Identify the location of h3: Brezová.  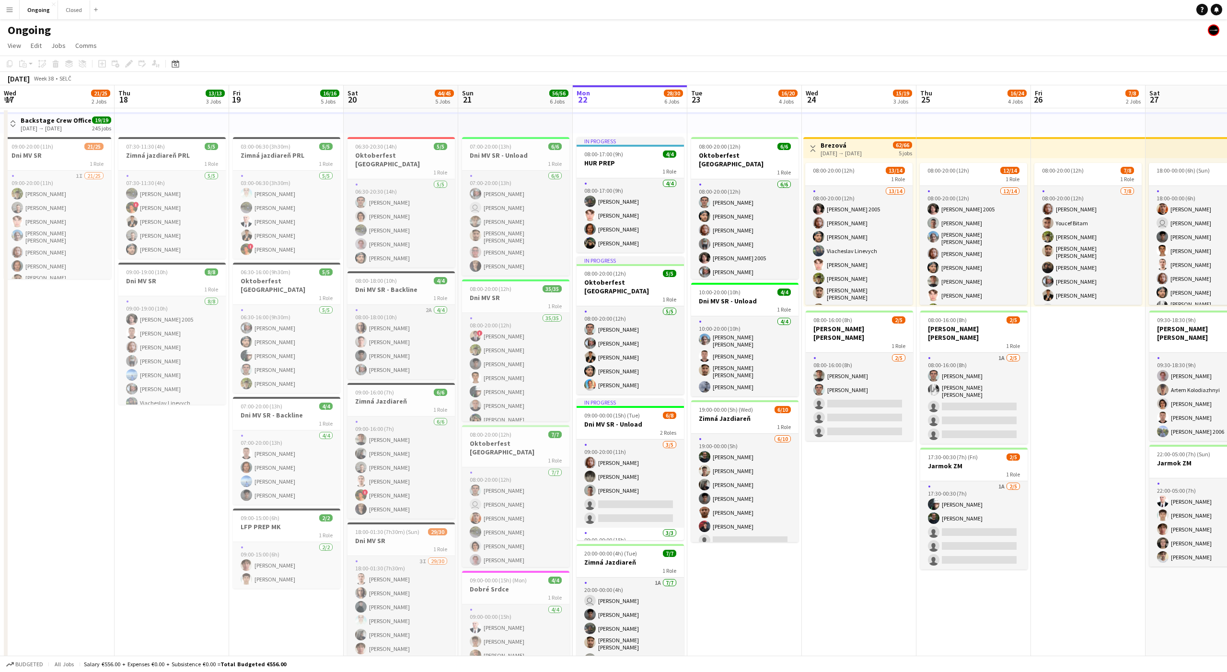
(842, 145).